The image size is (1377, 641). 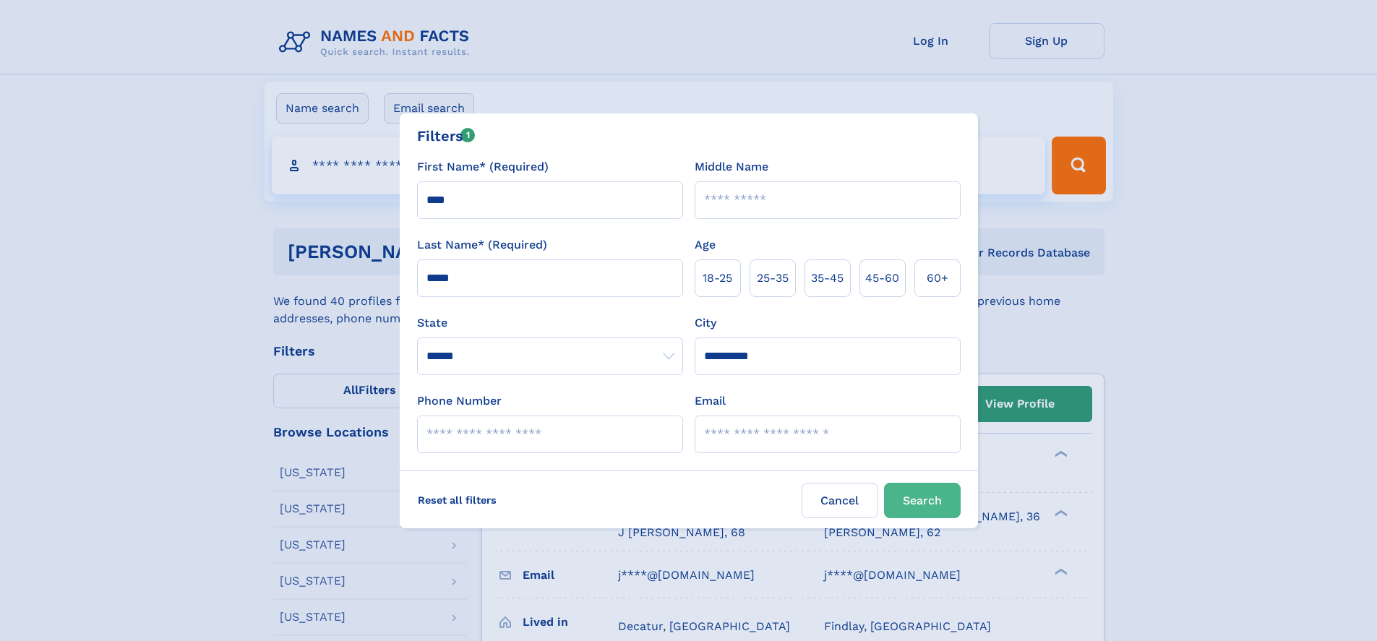 I want to click on label: Last Name* (Required), so click(x=482, y=245).